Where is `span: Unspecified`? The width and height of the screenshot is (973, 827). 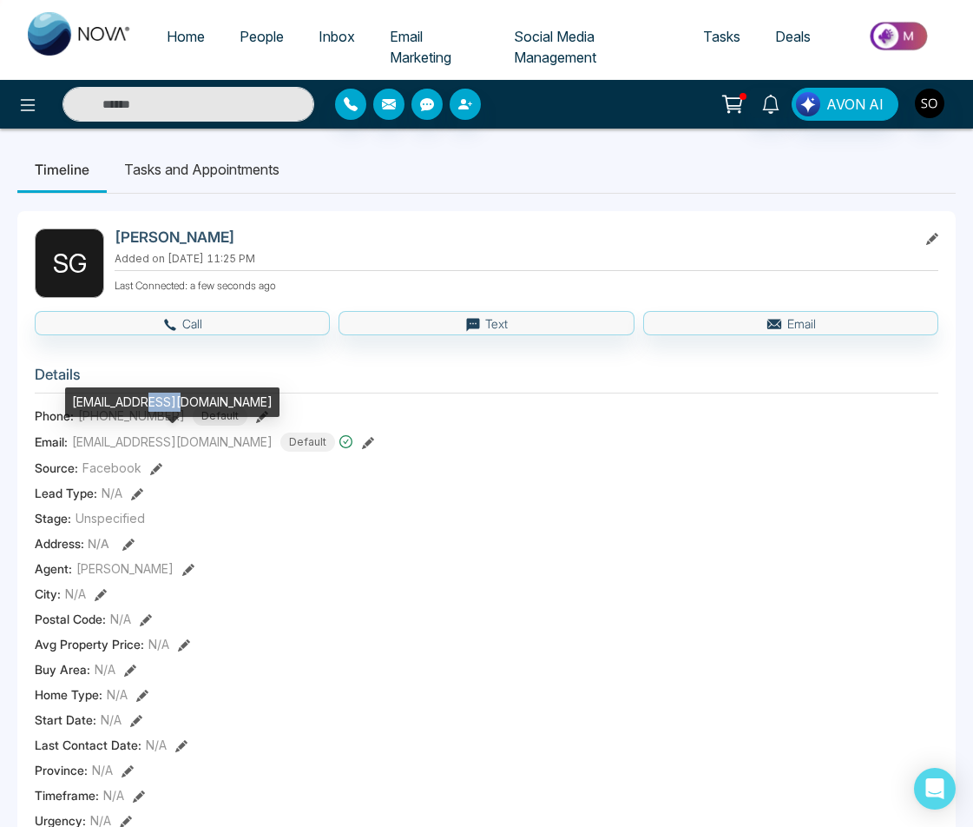
span: Unspecified is located at coordinates (110, 518).